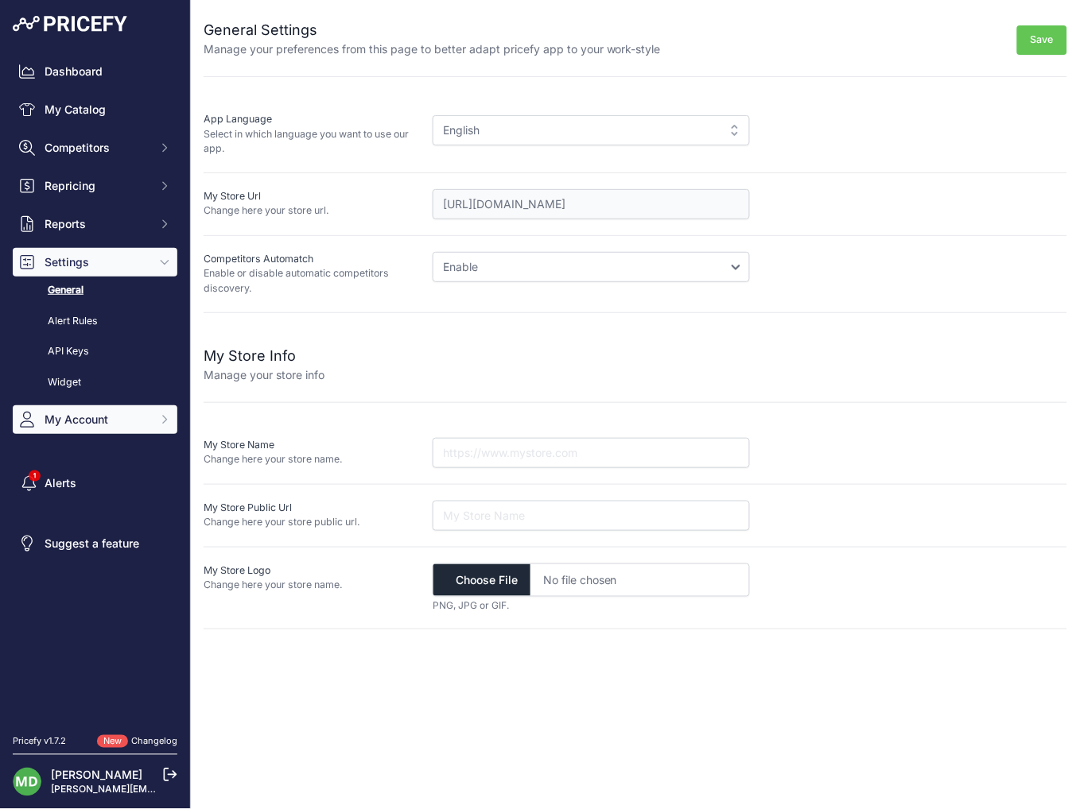 The image size is (1080, 809). What do you see at coordinates (70, 24) in the screenshot?
I see `img: Pricefy Logo` at bounding box center [70, 24].